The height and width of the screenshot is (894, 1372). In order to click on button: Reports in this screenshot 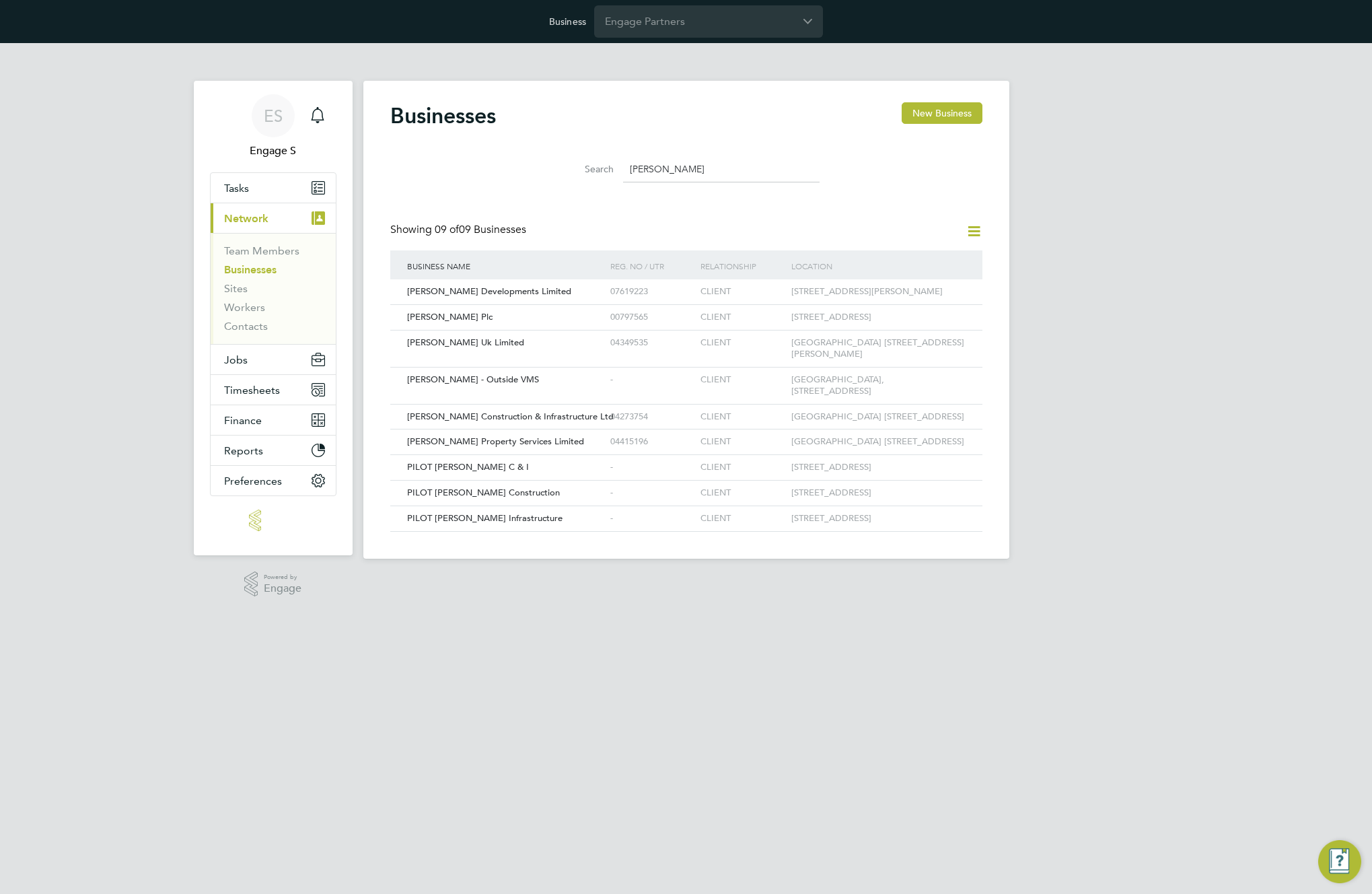, I will do `click(273, 451)`.